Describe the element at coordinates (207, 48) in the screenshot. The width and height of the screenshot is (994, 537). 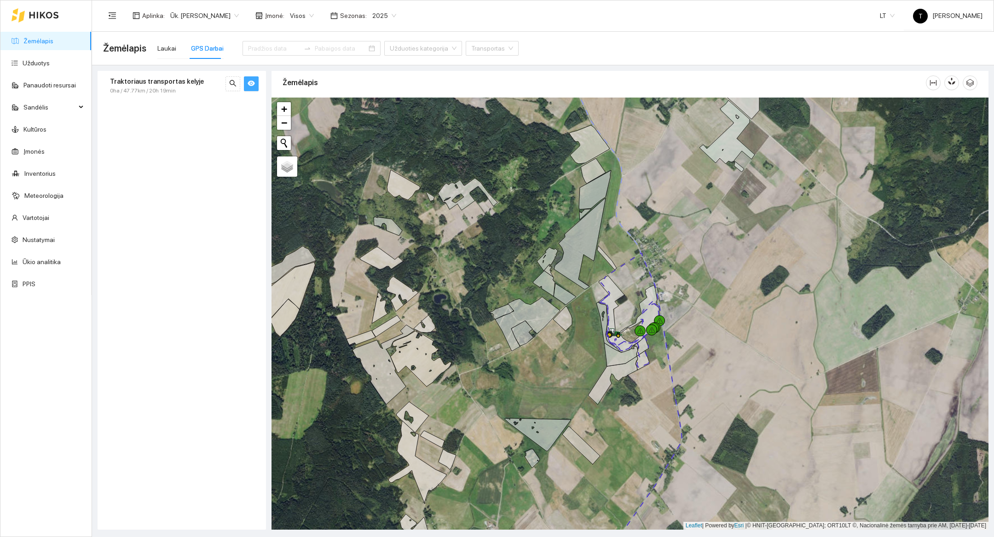
I see `div: GPS Darbai` at that location.